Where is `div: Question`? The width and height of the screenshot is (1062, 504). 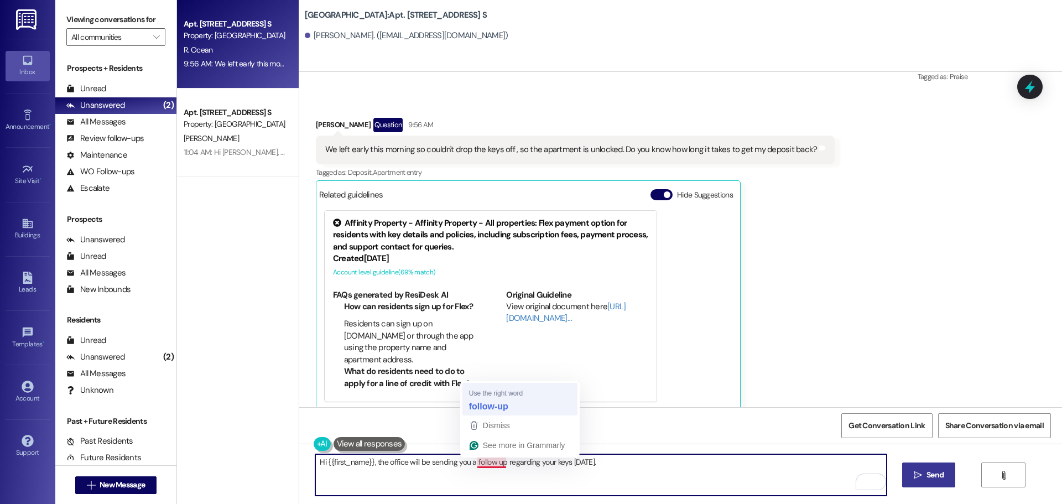
div: Question is located at coordinates (388, 124).